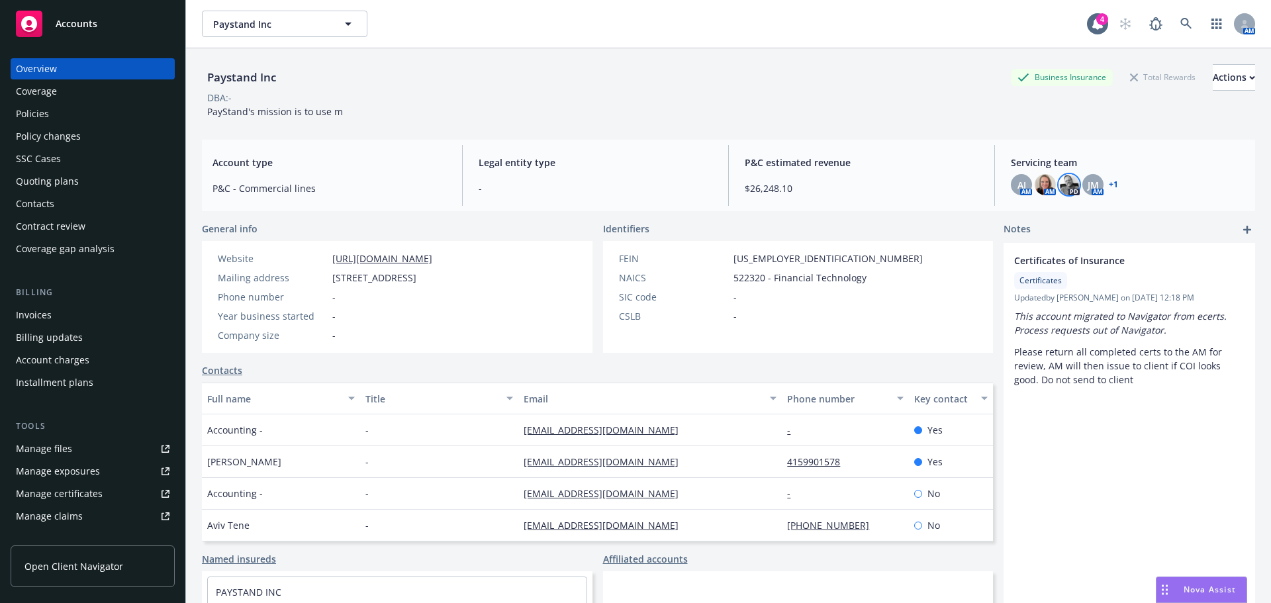 The width and height of the screenshot is (1271, 603). I want to click on span: 522320 - Financial Technology, so click(800, 277).